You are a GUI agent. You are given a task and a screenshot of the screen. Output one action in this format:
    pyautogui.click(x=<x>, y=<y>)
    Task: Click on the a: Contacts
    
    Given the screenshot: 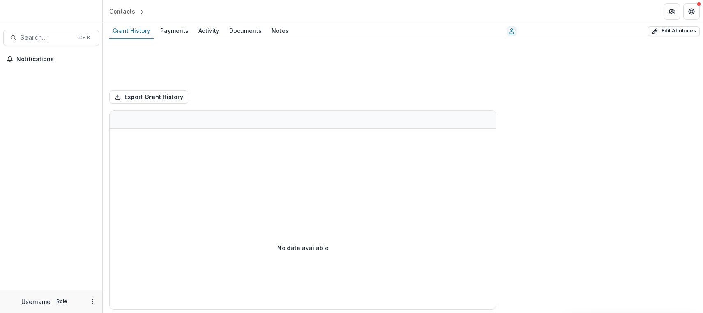 What is the action you would take?
    pyautogui.click(x=122, y=11)
    